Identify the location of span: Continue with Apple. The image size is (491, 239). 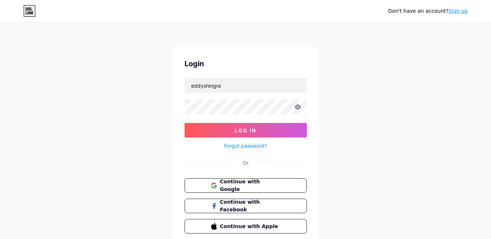
(250, 226).